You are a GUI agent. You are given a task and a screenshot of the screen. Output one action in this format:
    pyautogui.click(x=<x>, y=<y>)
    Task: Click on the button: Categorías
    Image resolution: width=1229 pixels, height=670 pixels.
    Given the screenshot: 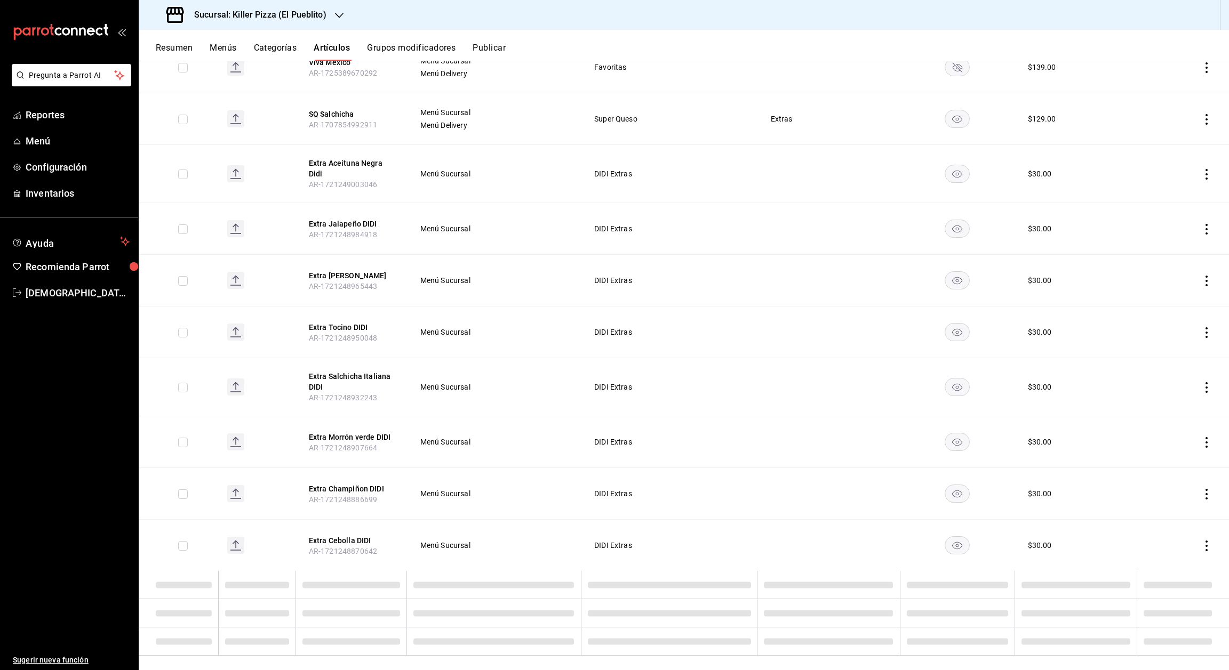 What is the action you would take?
    pyautogui.click(x=275, y=52)
    